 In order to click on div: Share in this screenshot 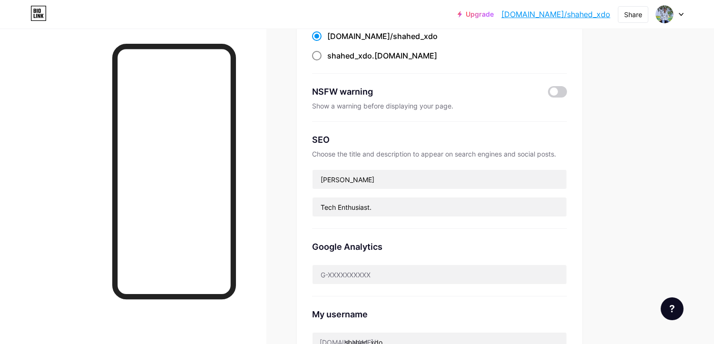, I will do `click(633, 14)`.